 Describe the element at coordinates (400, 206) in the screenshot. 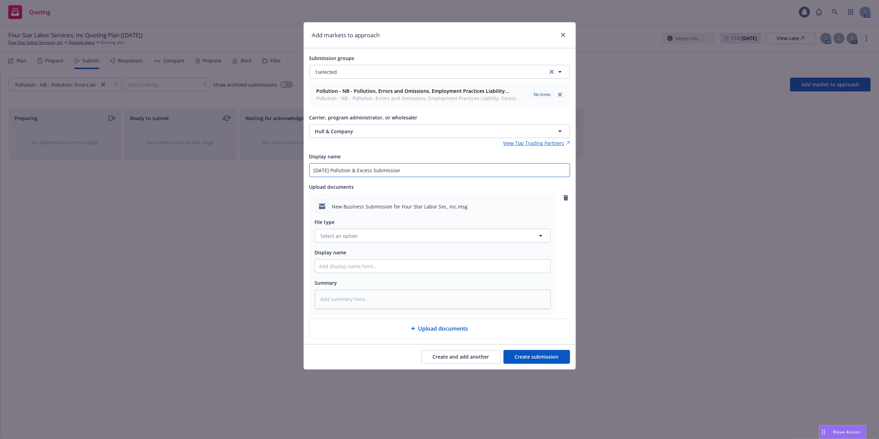

I see `span: New Business Submission for Four Star Labor Svs_ Inc.msg` at that location.